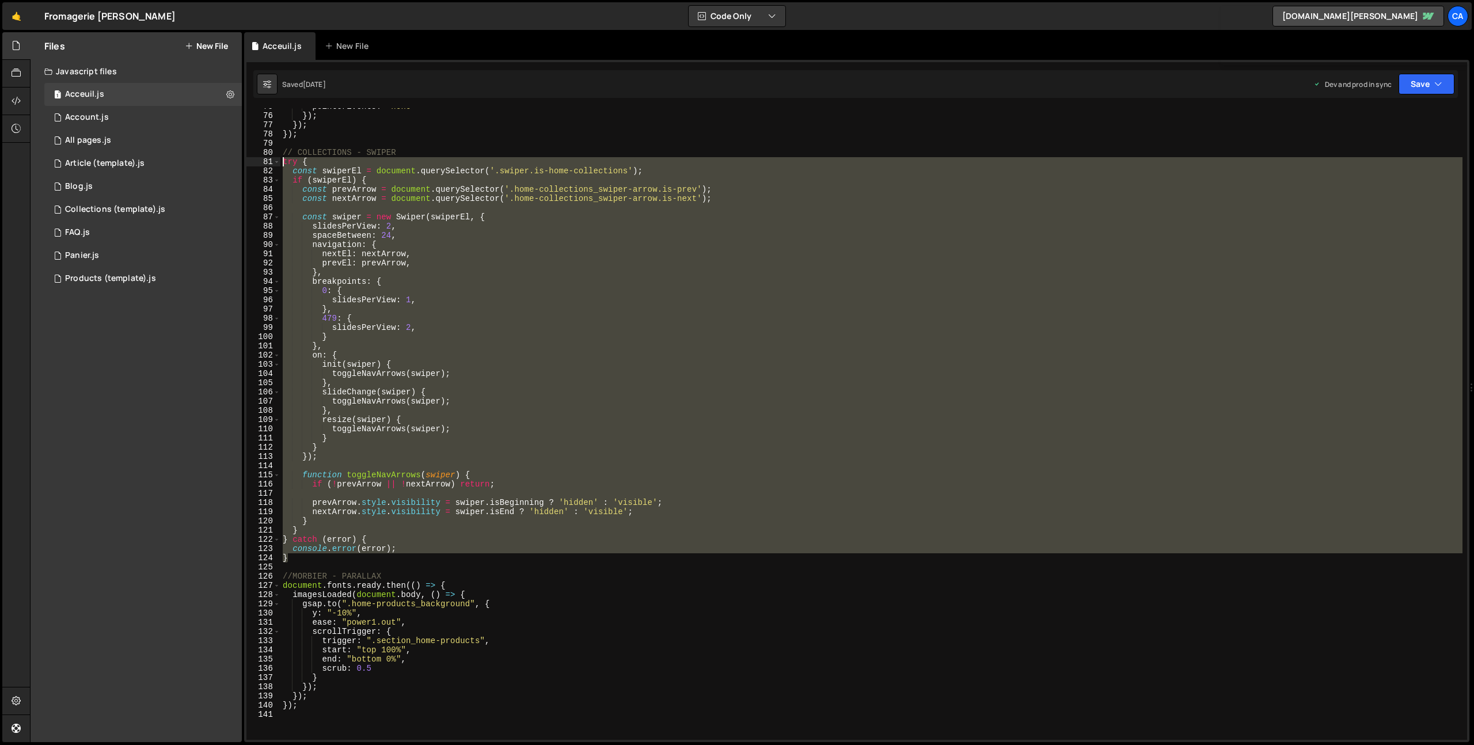 This screenshot has height=745, width=1474. I want to click on div: 15942/42794.js, so click(143, 279).